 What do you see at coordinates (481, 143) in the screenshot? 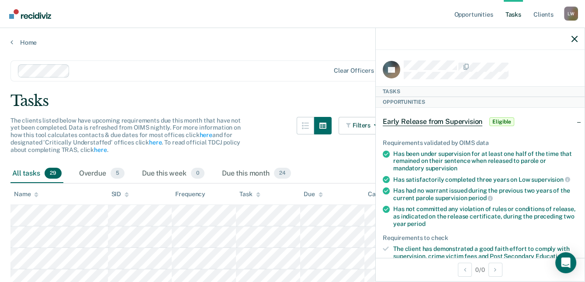
I see `div: Requirements validated by OIMS data` at bounding box center [481, 143].